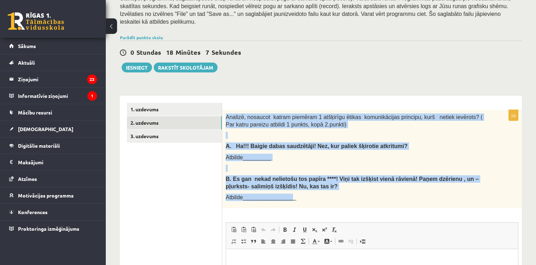 The width and height of the screenshot is (536, 265). I want to click on i: 23, so click(92, 79).